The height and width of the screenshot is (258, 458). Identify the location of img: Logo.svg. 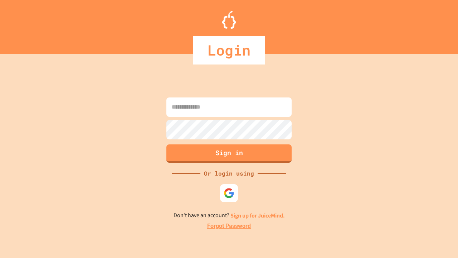
(229, 20).